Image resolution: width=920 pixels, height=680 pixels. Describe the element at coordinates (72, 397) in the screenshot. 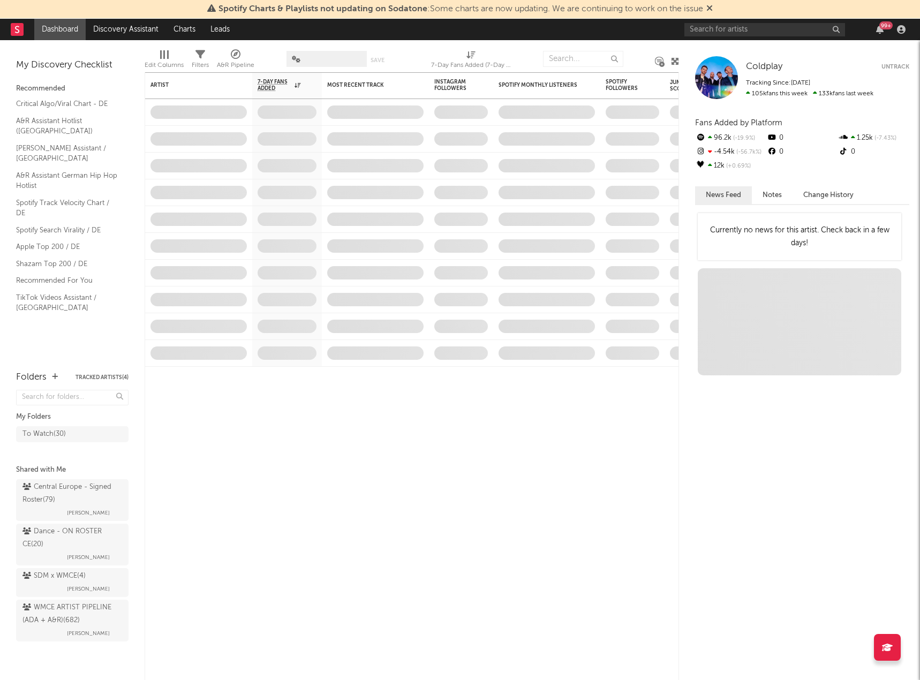

I see `input: Search for folders...` at that location.